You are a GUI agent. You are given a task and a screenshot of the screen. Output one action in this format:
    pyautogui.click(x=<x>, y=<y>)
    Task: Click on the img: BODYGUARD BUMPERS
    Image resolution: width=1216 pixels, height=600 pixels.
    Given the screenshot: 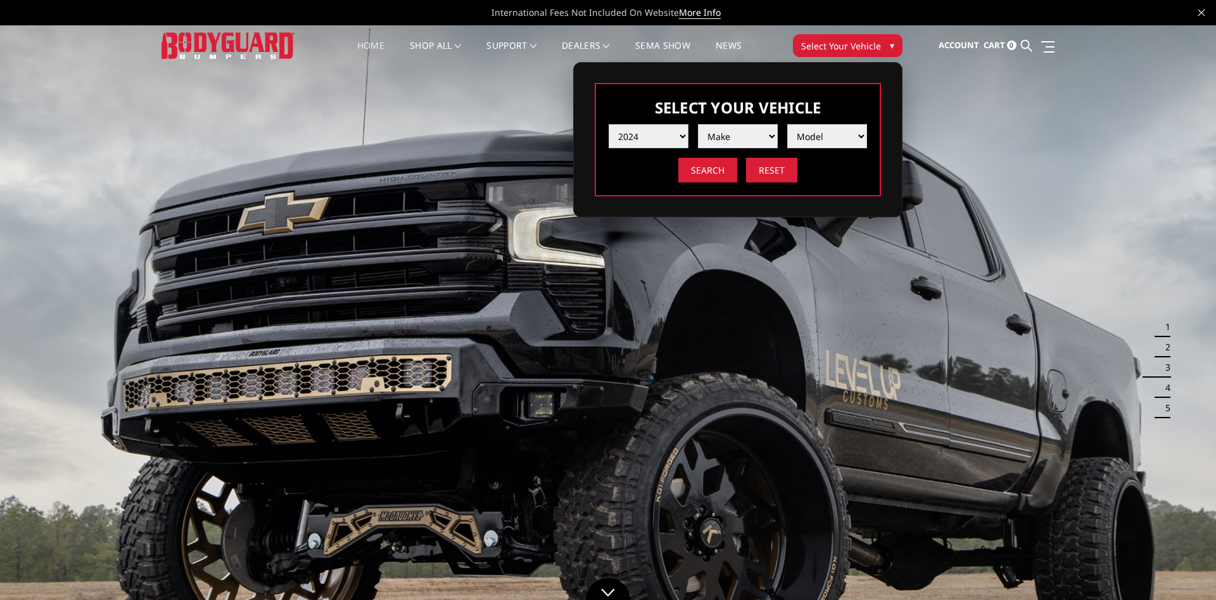 What is the action you would take?
    pyautogui.click(x=228, y=45)
    